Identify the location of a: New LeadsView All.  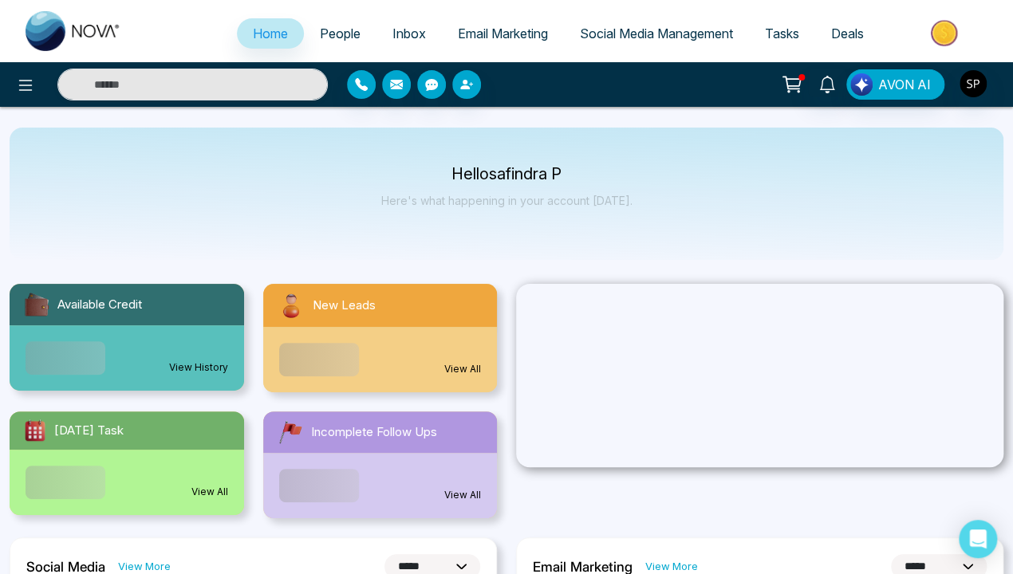
(380, 338).